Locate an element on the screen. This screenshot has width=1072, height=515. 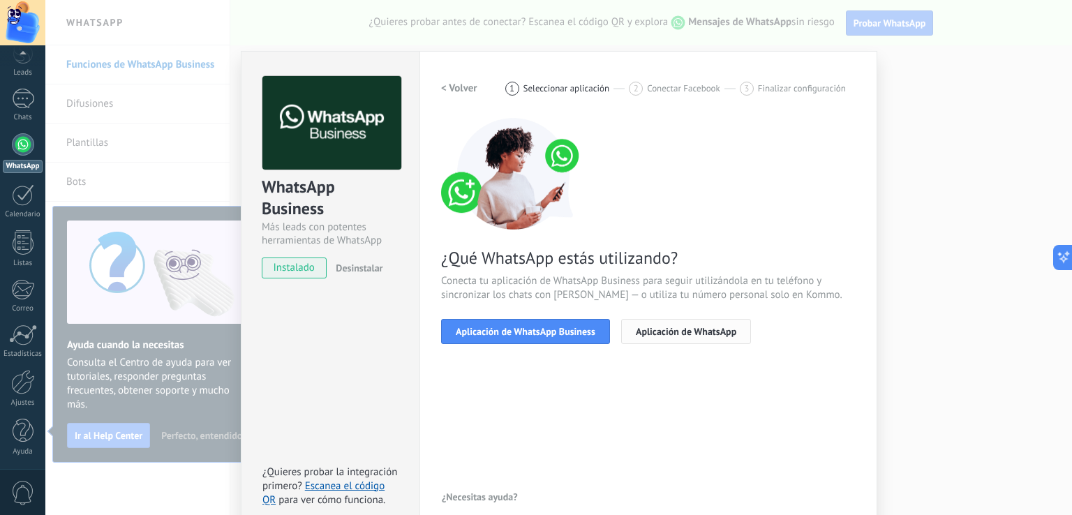
span: Desinstalar is located at coordinates (359, 268).